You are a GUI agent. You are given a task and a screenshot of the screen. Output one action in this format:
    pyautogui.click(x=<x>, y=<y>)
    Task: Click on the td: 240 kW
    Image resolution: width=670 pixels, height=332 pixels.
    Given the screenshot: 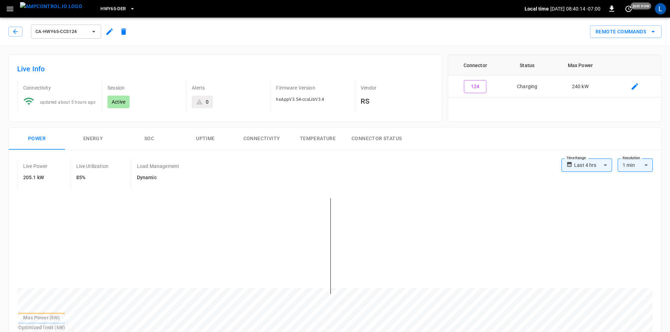 What is the action you would take?
    pyautogui.click(x=580, y=87)
    